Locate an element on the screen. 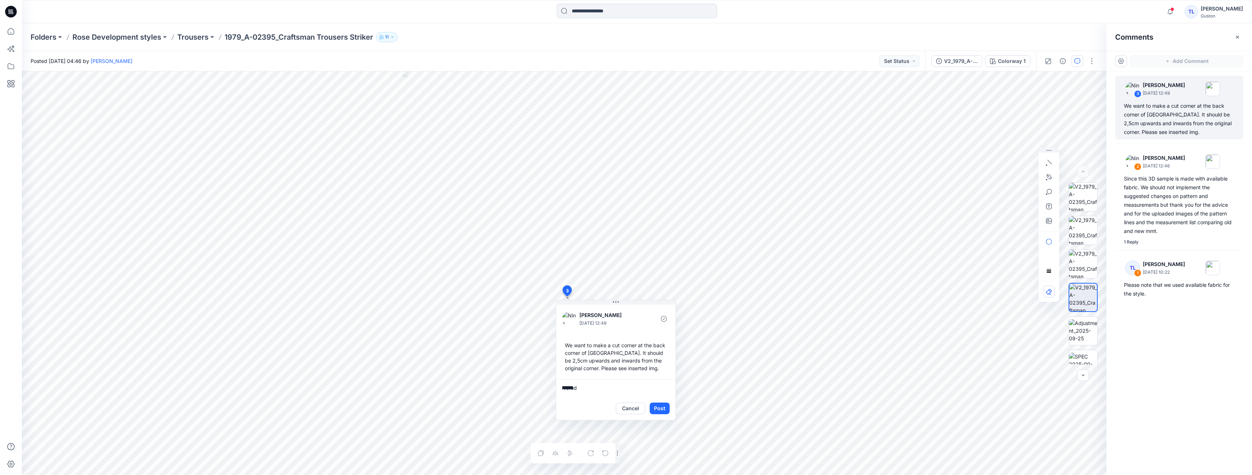  button: Cancel is located at coordinates (630, 408).